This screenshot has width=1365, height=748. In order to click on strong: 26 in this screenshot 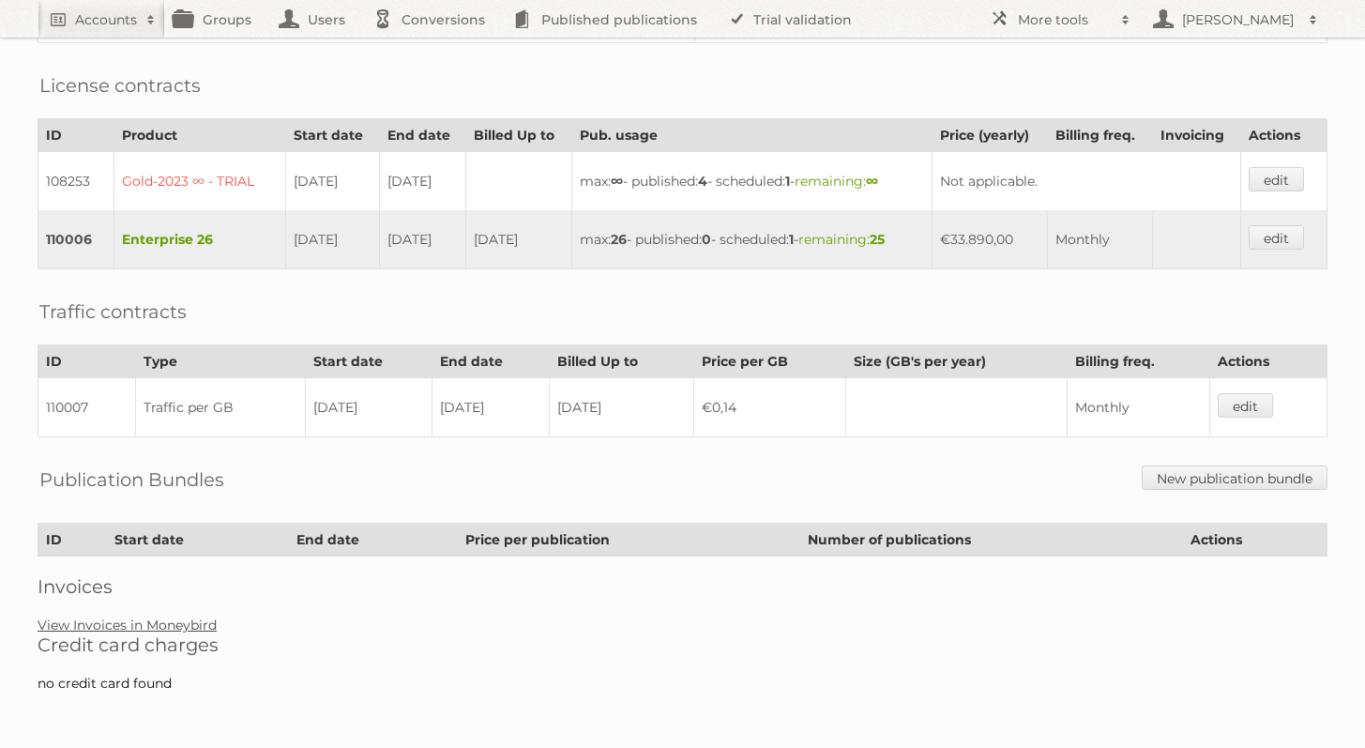, I will do `click(618, 239)`.